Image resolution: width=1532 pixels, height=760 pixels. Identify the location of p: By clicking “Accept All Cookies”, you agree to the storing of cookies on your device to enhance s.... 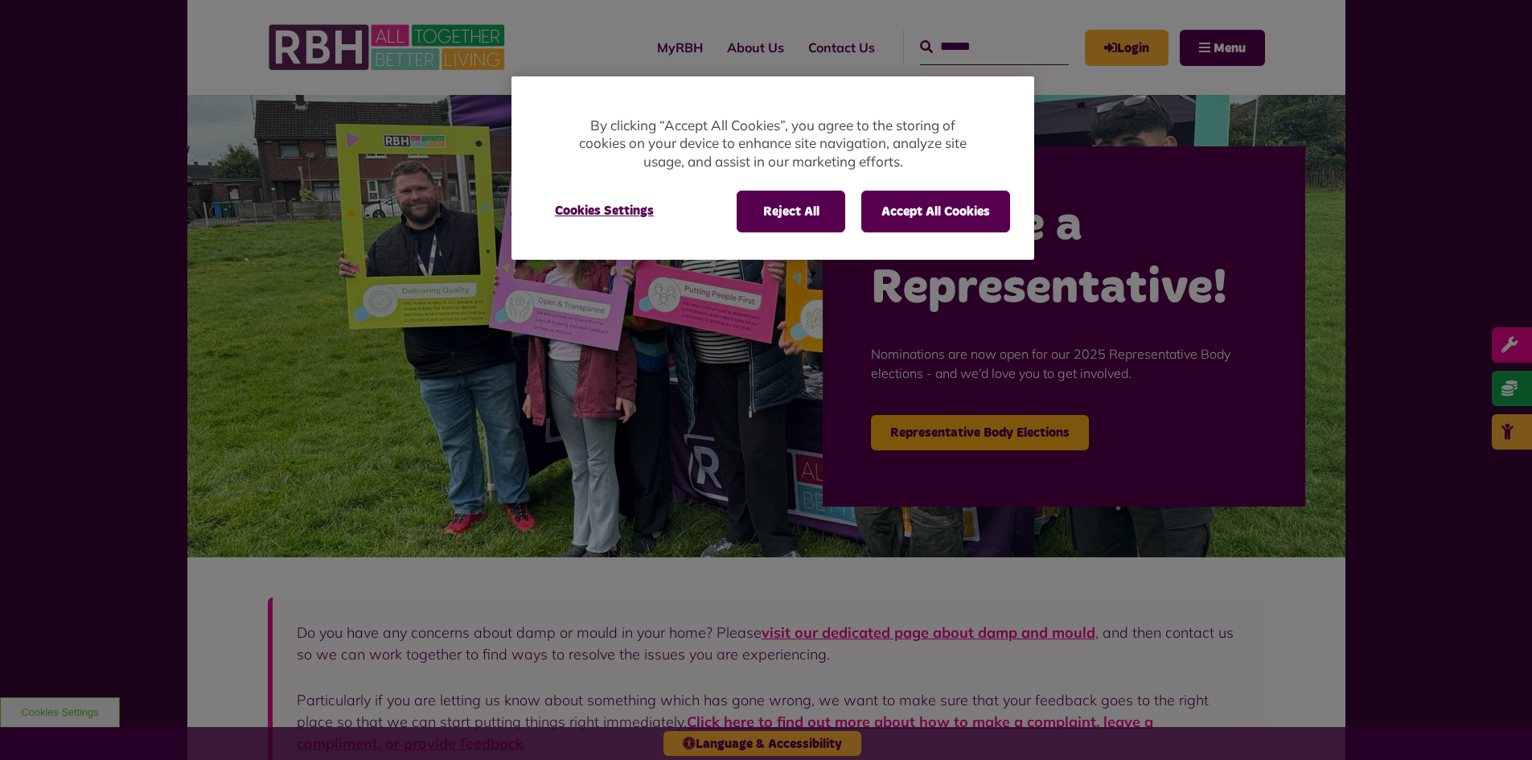
(773, 144).